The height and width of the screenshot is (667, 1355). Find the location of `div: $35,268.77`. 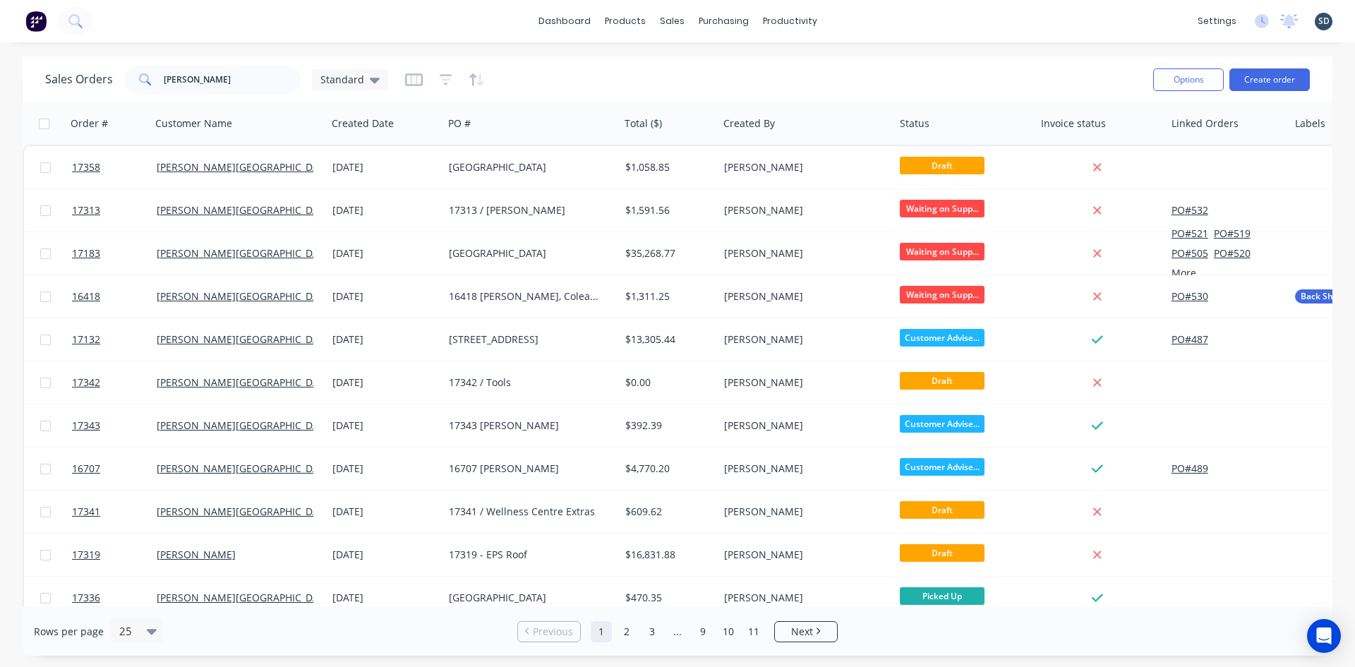

div: $35,268.77 is located at coordinates (667, 253).